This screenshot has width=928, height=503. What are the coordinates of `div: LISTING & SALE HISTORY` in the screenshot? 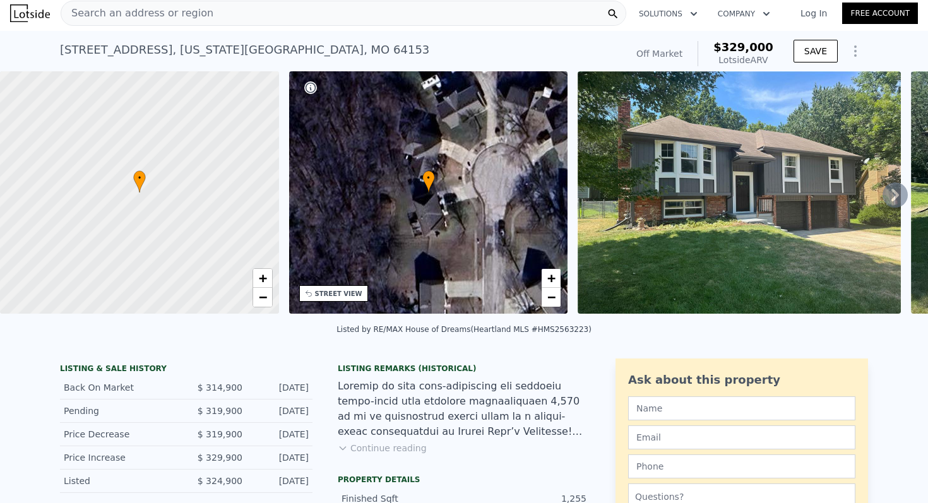 It's located at (186, 370).